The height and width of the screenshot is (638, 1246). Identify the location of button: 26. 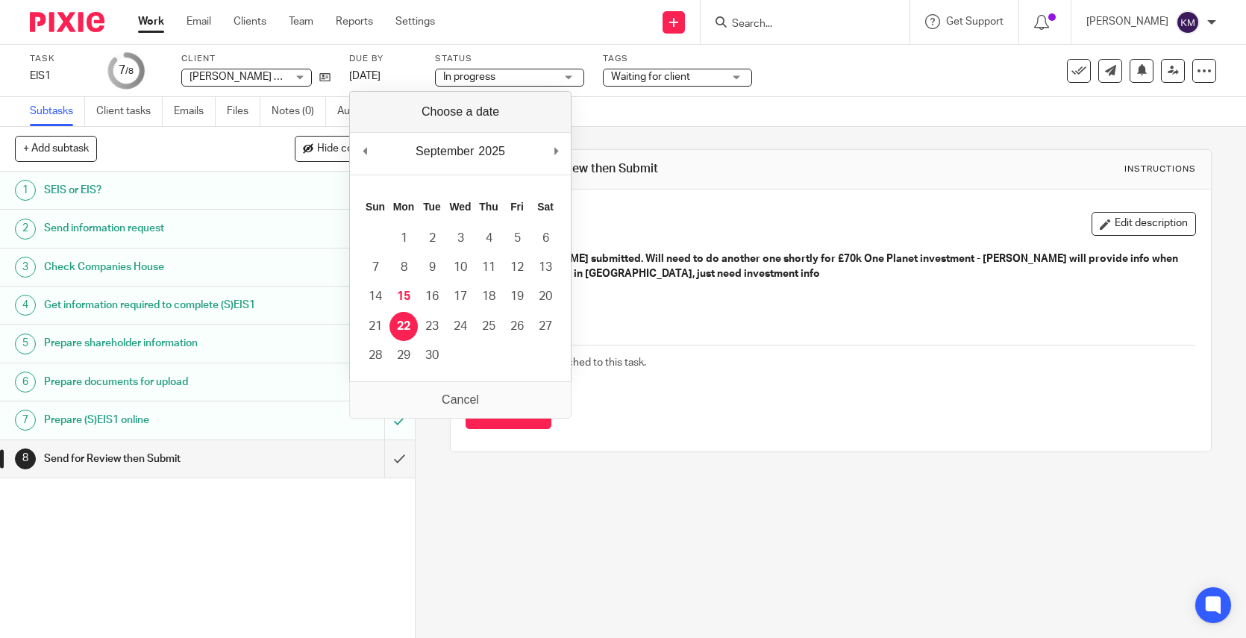
(517, 326).